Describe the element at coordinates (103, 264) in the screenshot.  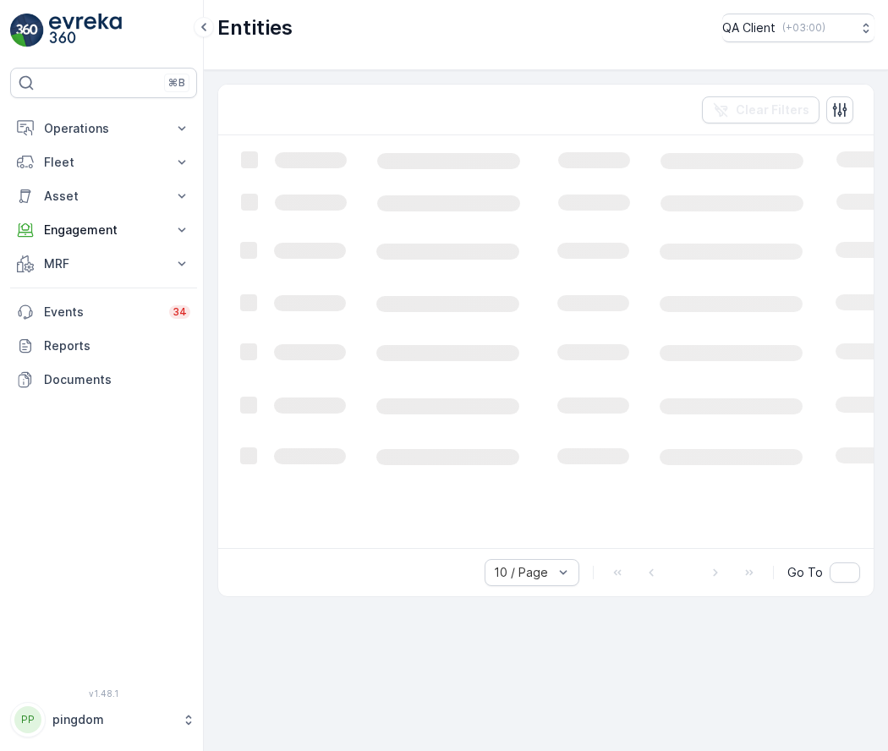
I see `button: MRF` at that location.